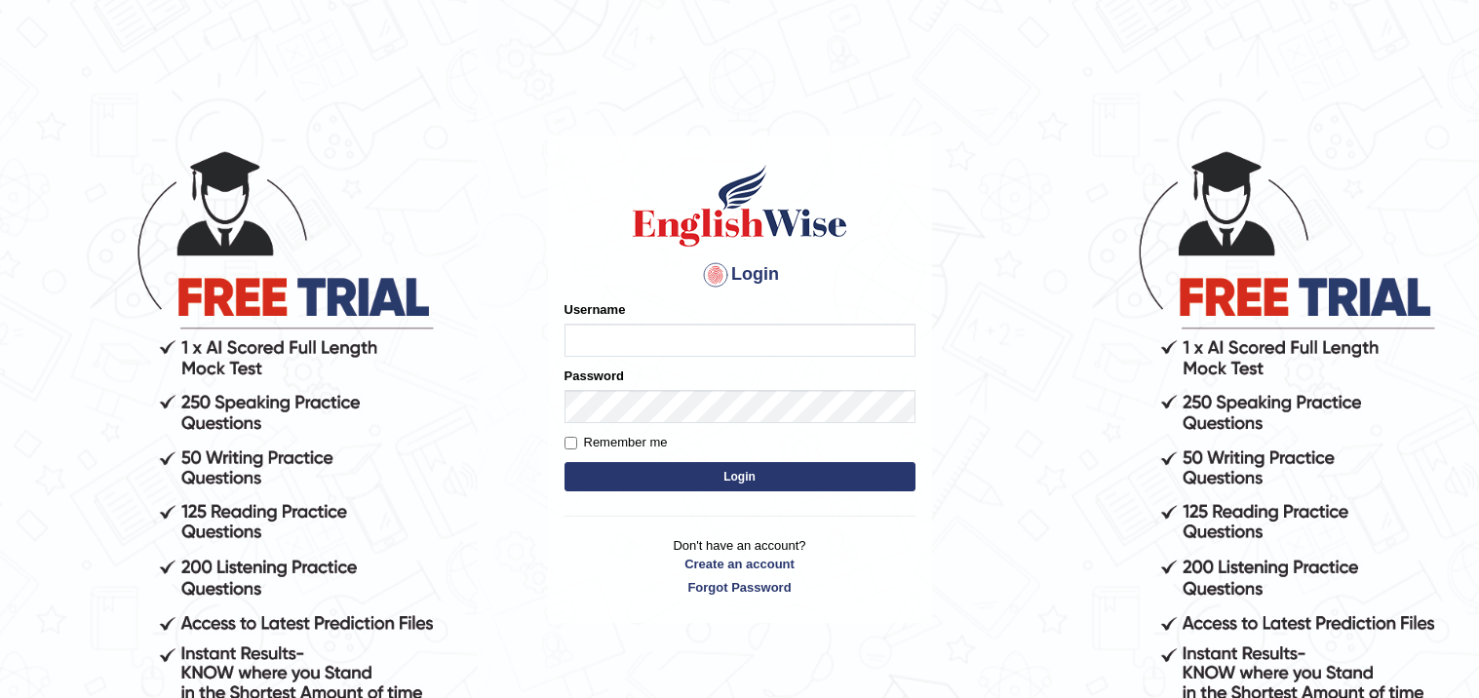 Image resolution: width=1479 pixels, height=698 pixels. Describe the element at coordinates (570, 443) in the screenshot. I see `input: Remember me` at that location.